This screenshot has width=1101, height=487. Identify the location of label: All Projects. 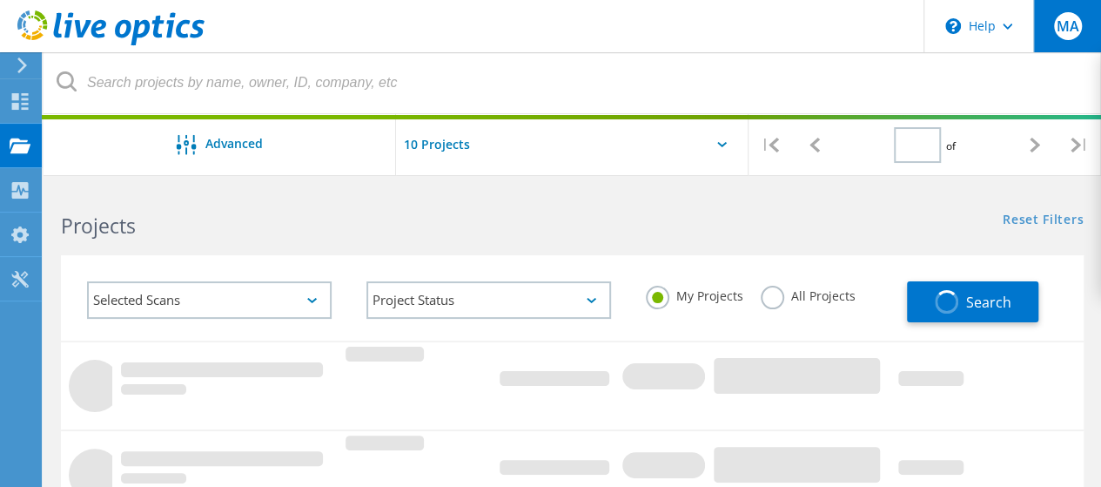
(808, 293).